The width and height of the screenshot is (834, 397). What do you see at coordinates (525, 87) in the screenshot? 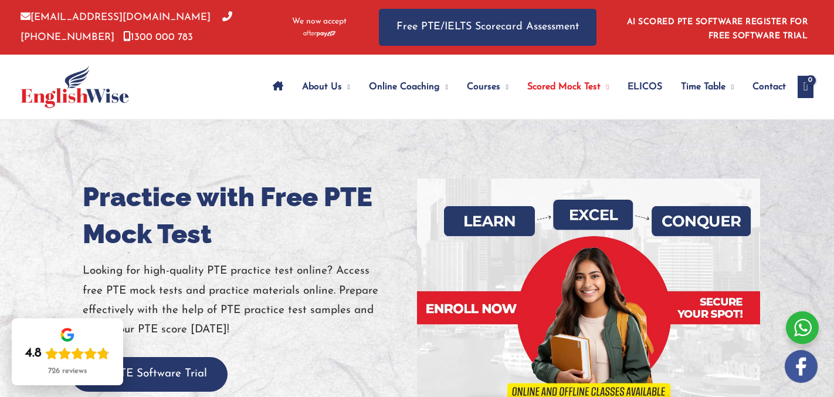
I see `nav: Site Navigation: Main Menu` at bounding box center [525, 87].